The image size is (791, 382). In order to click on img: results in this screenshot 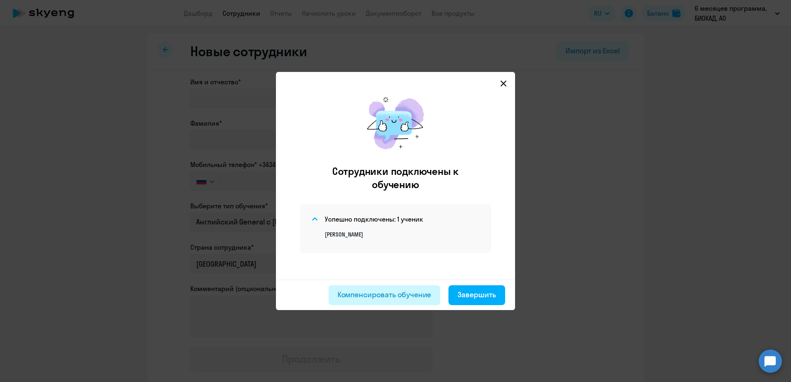, I will do `click(395, 123)`.